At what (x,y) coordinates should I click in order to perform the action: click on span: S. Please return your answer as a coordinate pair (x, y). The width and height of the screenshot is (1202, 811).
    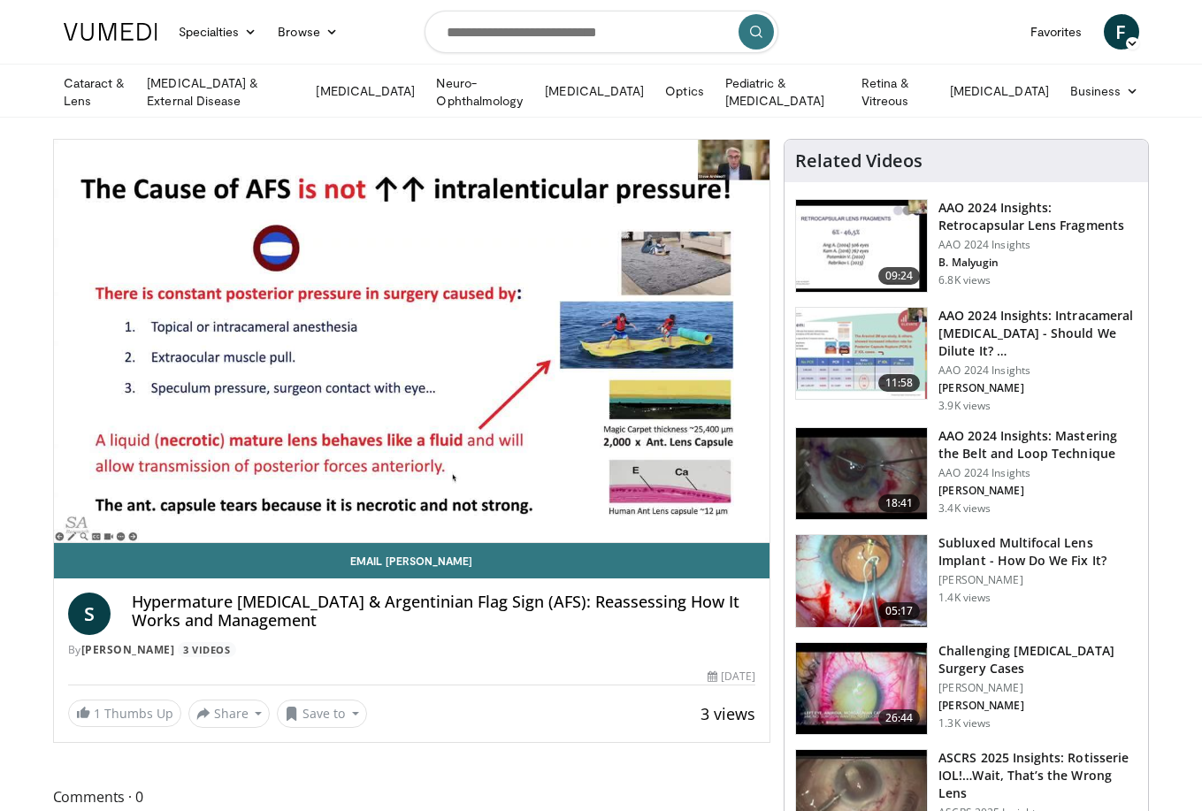
    Looking at the image, I should click on (89, 614).